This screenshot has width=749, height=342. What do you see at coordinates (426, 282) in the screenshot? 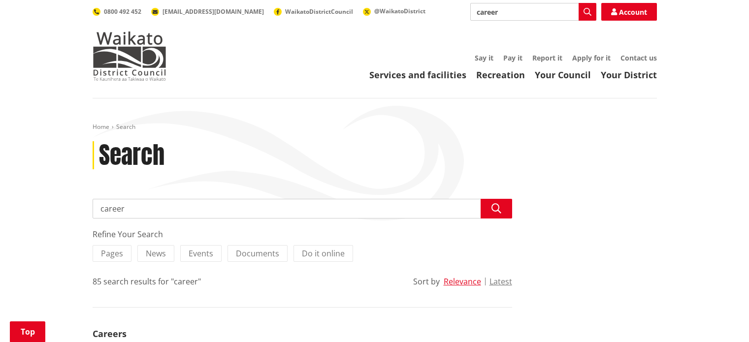
I see `div: Sort by` at bounding box center [426, 282].